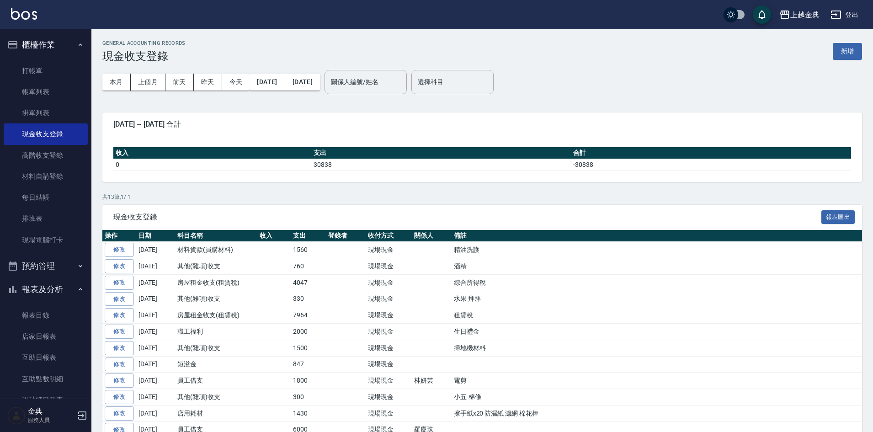 The image size is (873, 432). I want to click on button: 新增, so click(848, 51).